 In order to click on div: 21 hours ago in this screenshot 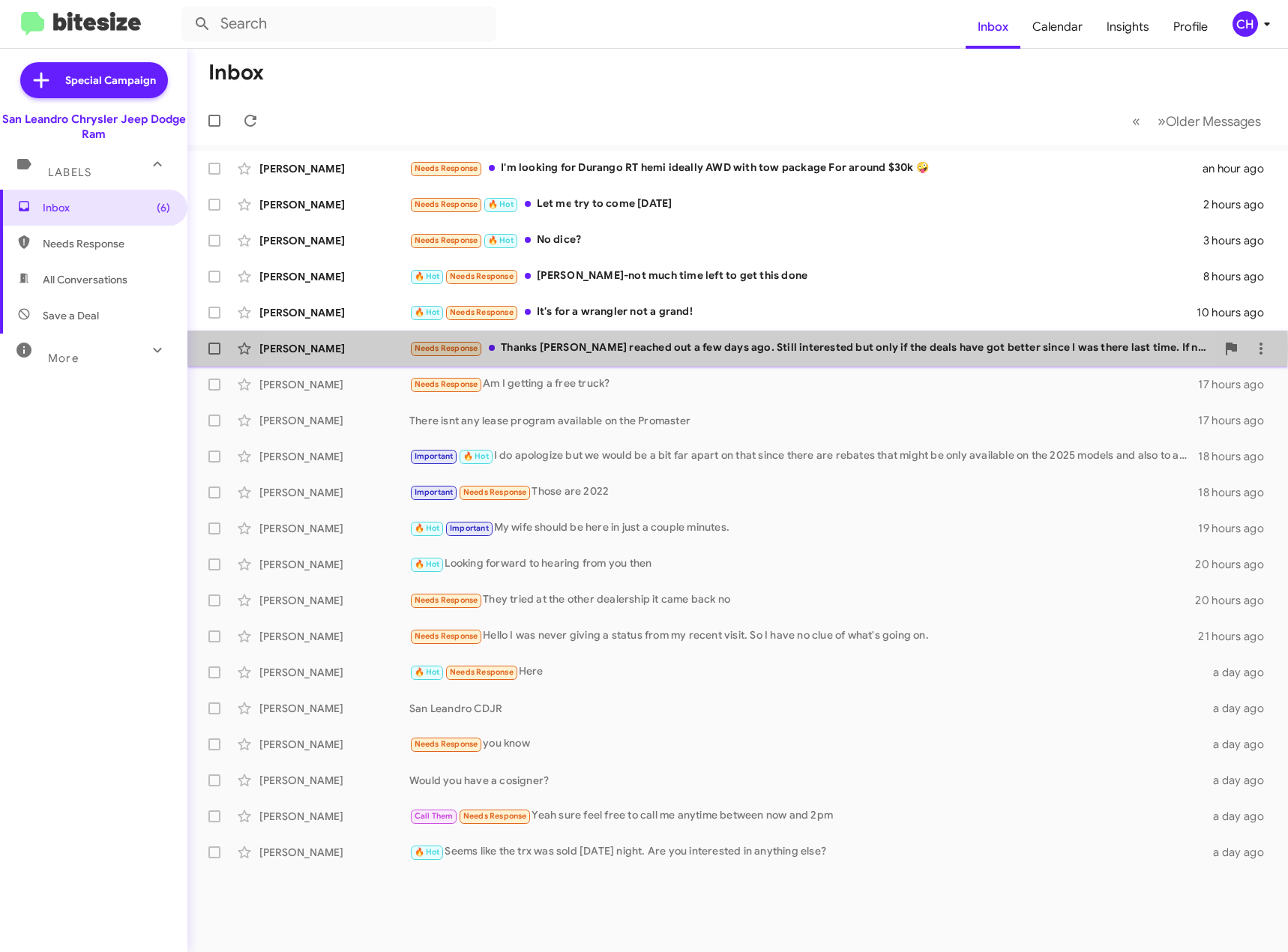, I will do `click(1237, 637)`.